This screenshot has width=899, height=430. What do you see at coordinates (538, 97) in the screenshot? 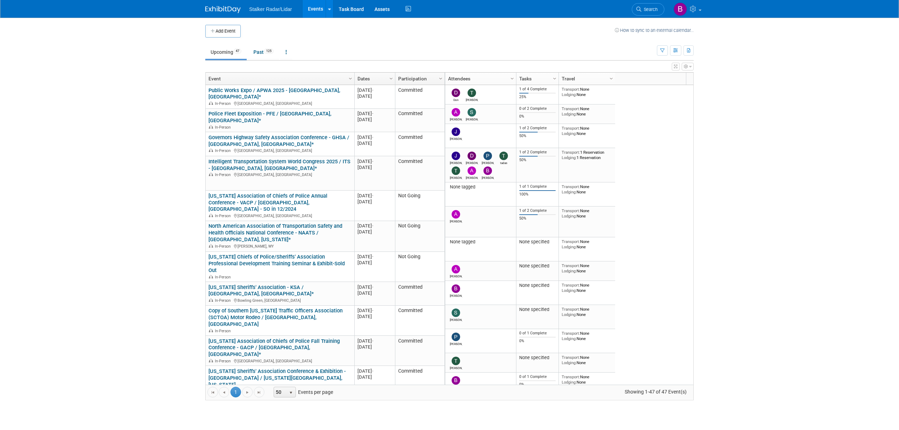
I see `div: 25%` at bounding box center [538, 97].